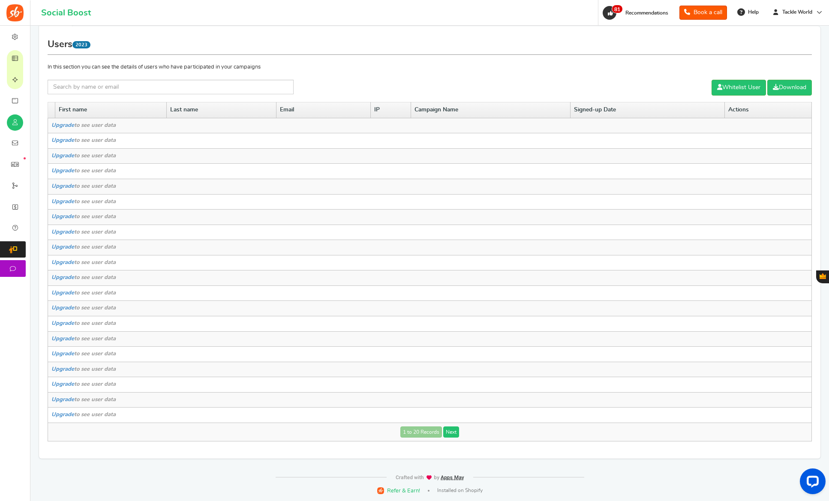 The width and height of the screenshot is (829, 501). Describe the element at coordinates (81, 45) in the screenshot. I see `span: 2023` at that location.